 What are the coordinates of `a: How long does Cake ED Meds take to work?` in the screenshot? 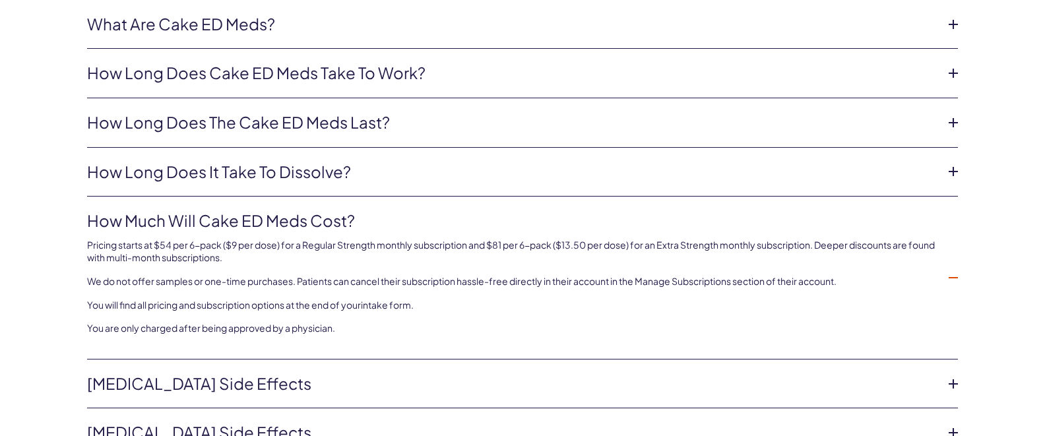 It's located at (512, 73).